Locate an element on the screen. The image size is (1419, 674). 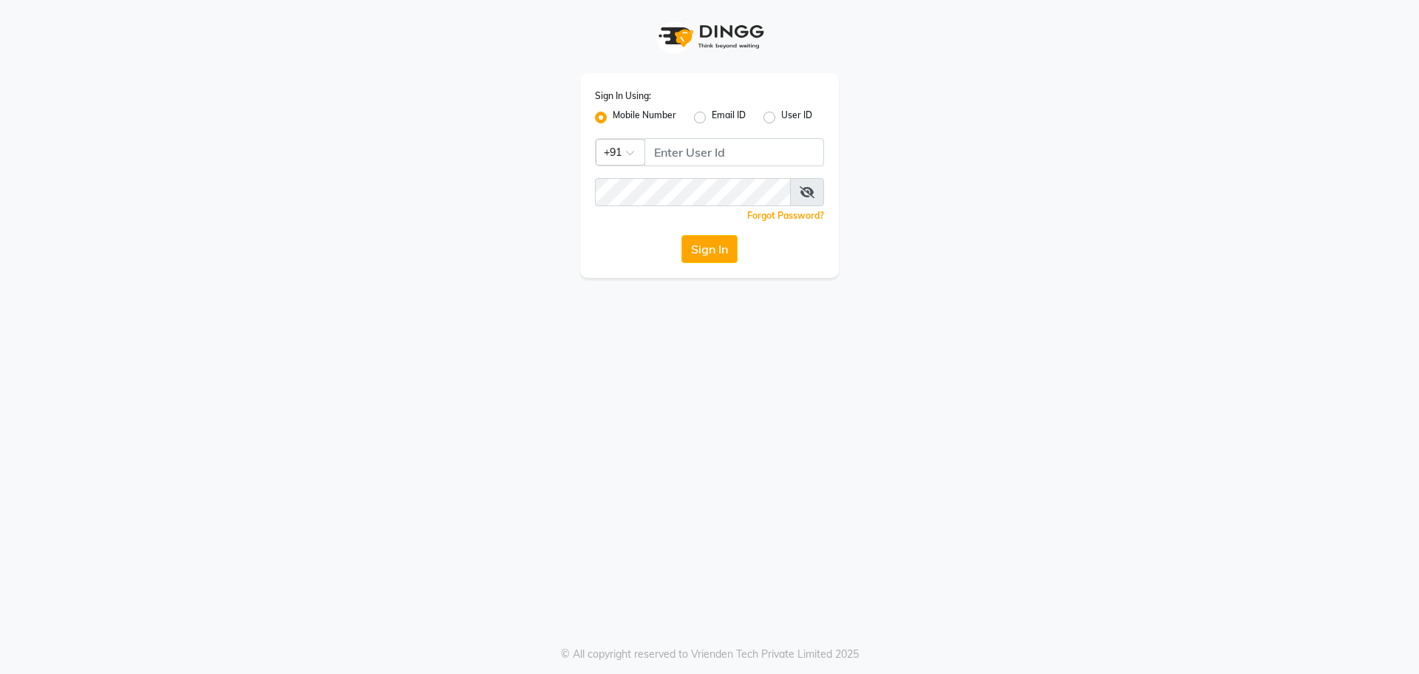
label: Sign In Using: is located at coordinates (623, 96).